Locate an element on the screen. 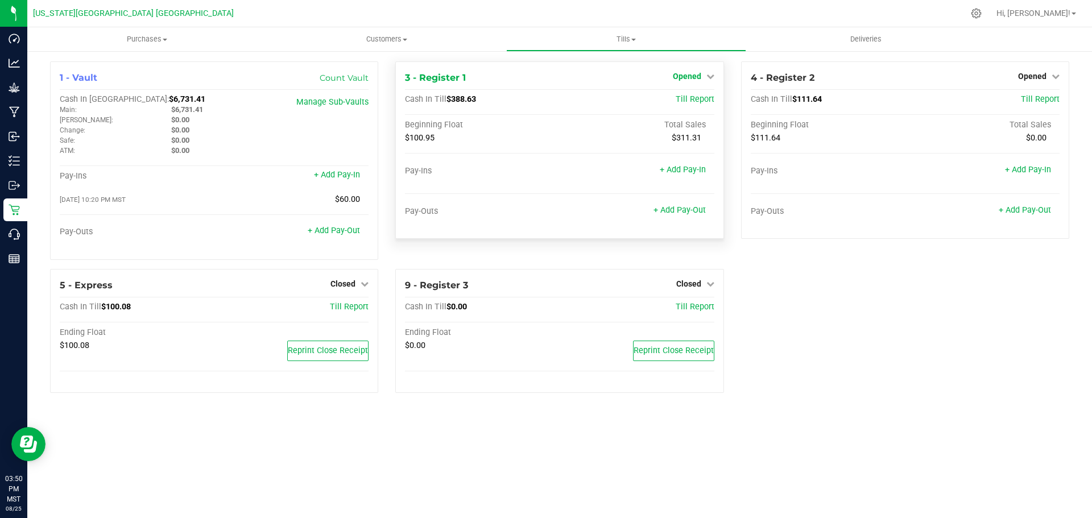  span: $311.31 is located at coordinates (687, 138).